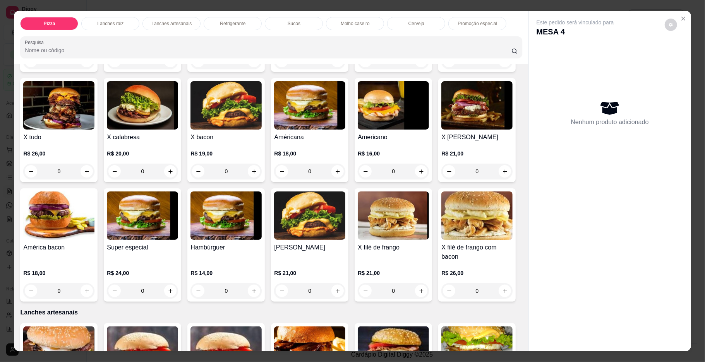  What do you see at coordinates (268, 50) in the screenshot?
I see `input: Pesquisa` at bounding box center [268, 50].